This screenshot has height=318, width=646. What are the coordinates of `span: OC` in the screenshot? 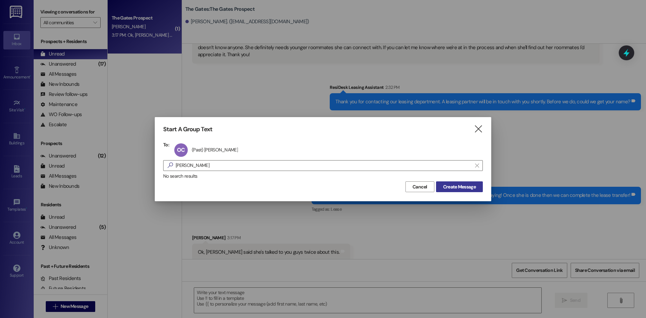 It's located at (181, 150).